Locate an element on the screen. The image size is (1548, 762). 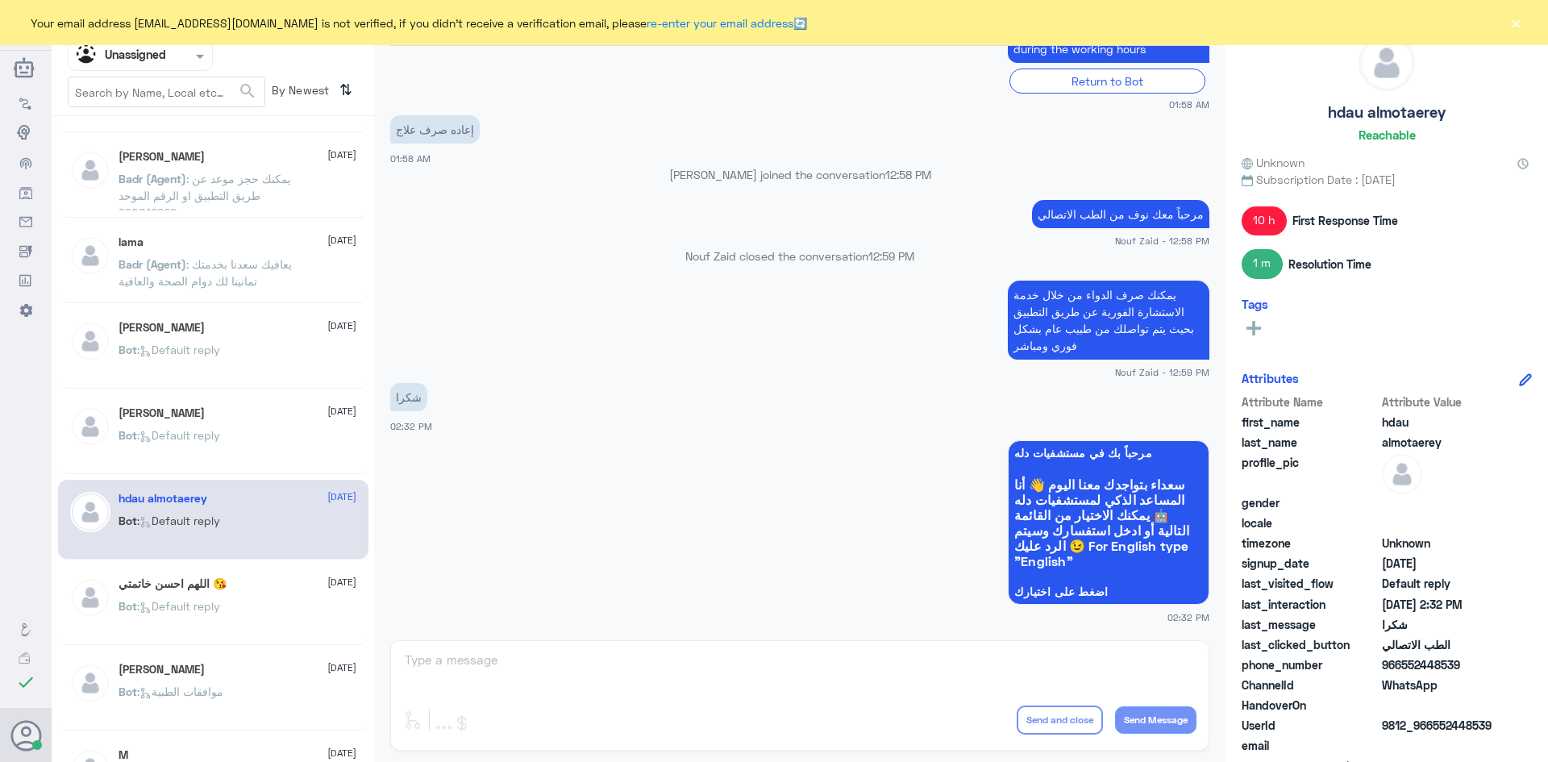
span: profile_pic is located at coordinates (1310, 472).